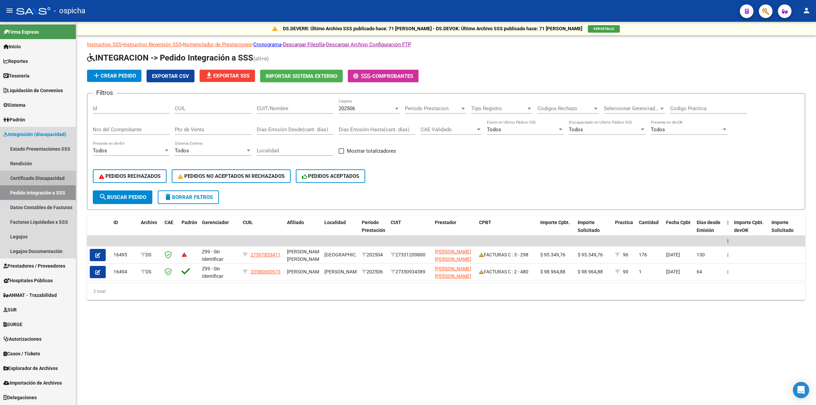 The height and width of the screenshot is (405, 816). What do you see at coordinates (335, 222) in the screenshot?
I see `span: Localidad` at bounding box center [335, 222].